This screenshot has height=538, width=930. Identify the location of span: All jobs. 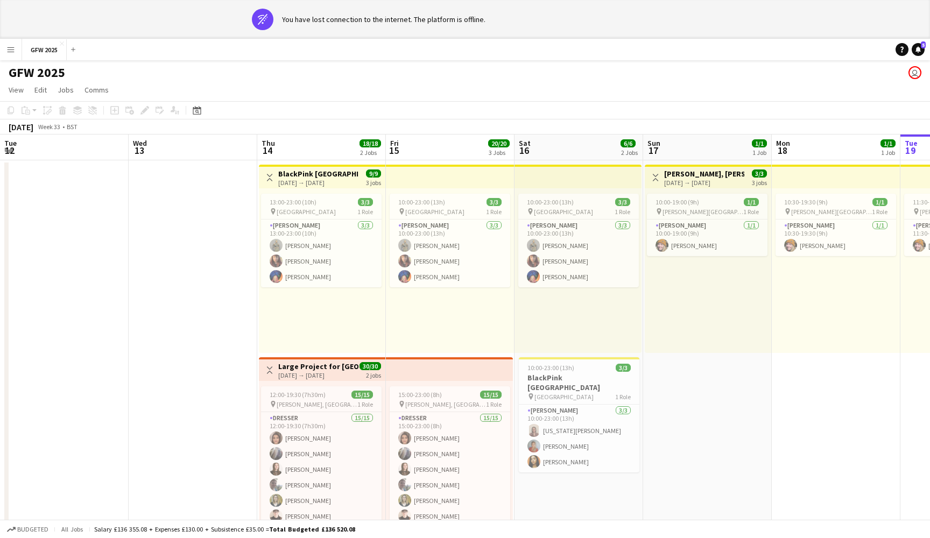
(72, 529).